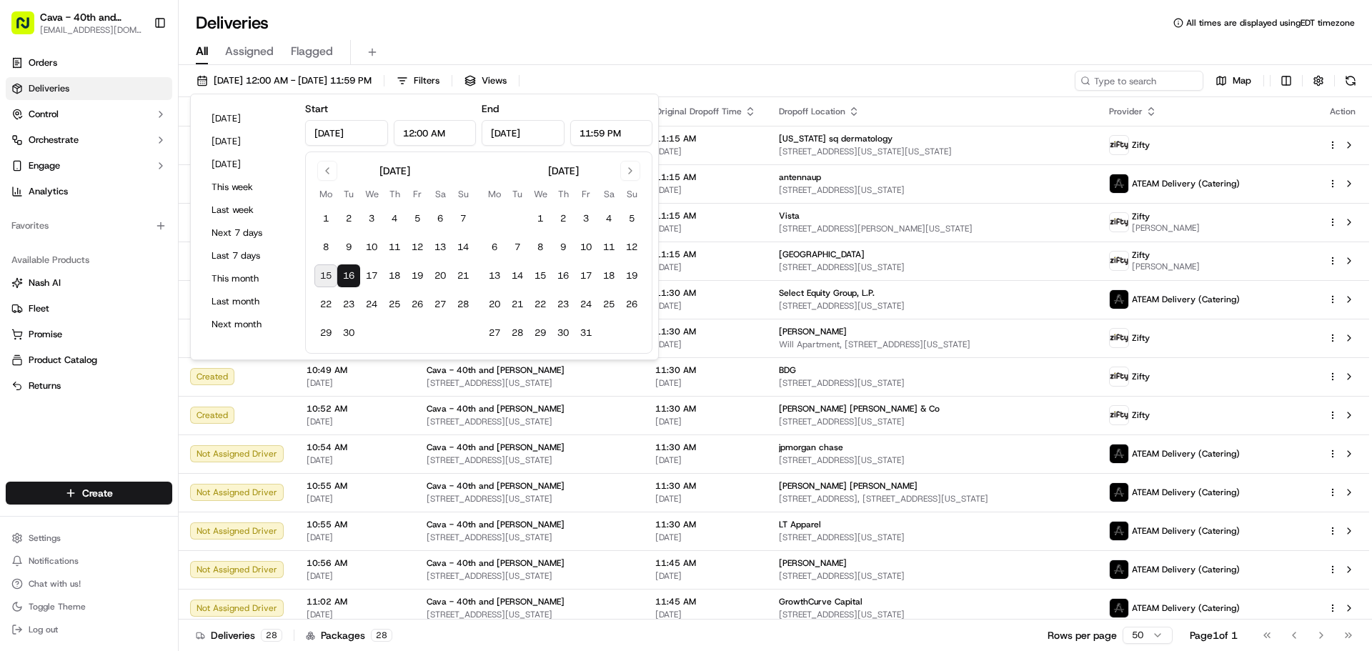 Image resolution: width=1372 pixels, height=651 pixels. Describe the element at coordinates (586, 247) in the screenshot. I see `button: 10` at that location.